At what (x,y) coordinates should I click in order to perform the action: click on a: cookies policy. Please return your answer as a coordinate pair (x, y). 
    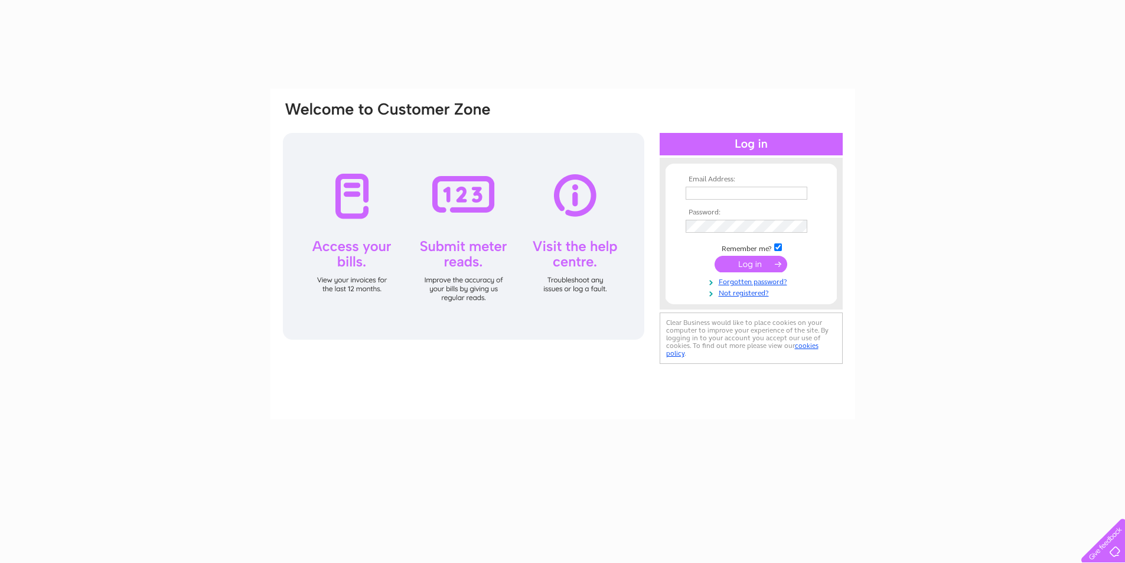
    Looking at the image, I should click on (742, 349).